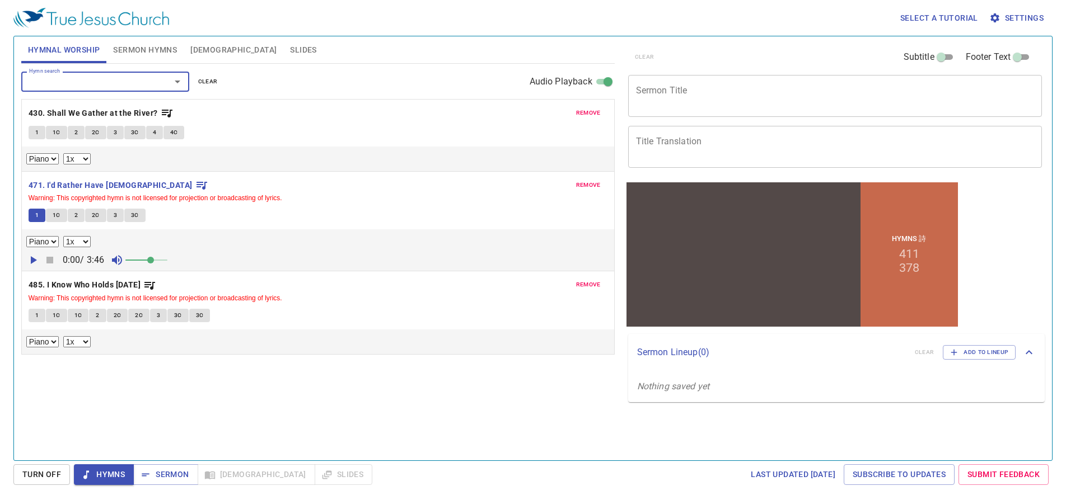 The image size is (1066, 500). What do you see at coordinates (899, 475) in the screenshot?
I see `span: Subscribe to Updates` at bounding box center [899, 475].